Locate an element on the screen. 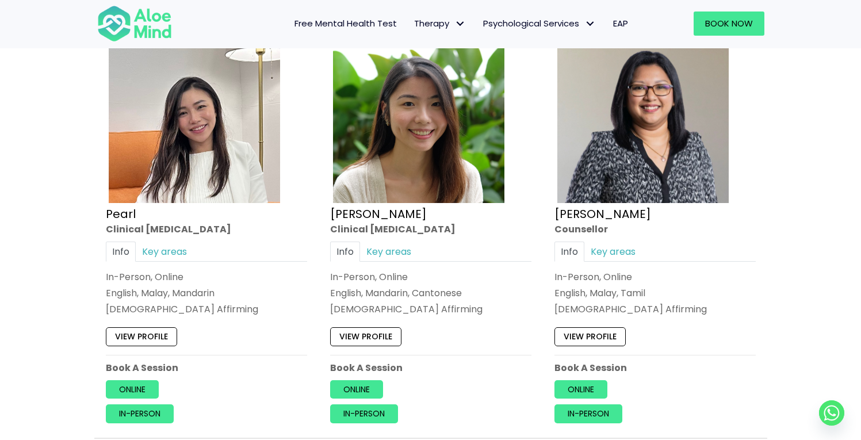 The height and width of the screenshot is (440, 861). img: Pearl photo is located at coordinates (194, 117).